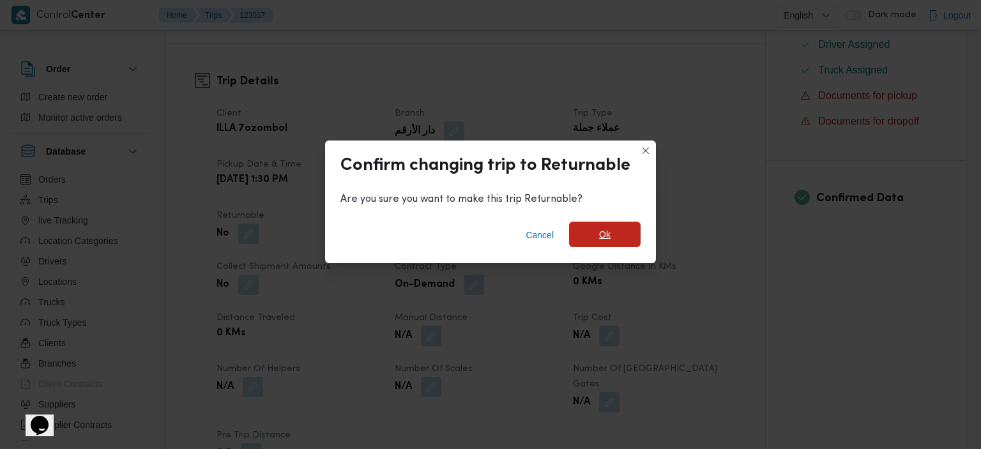 The image size is (981, 449). What do you see at coordinates (605, 234) in the screenshot?
I see `button: Ok` at bounding box center [605, 234].